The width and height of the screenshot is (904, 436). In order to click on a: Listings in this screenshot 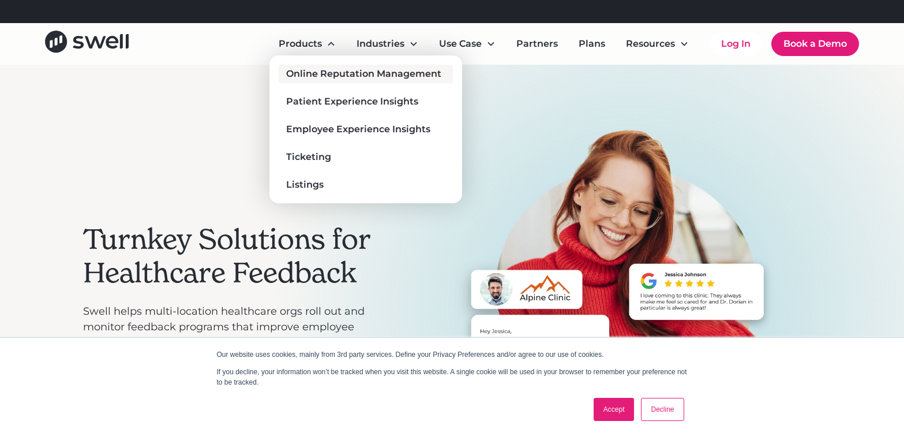, I will do `click(366, 185)`.